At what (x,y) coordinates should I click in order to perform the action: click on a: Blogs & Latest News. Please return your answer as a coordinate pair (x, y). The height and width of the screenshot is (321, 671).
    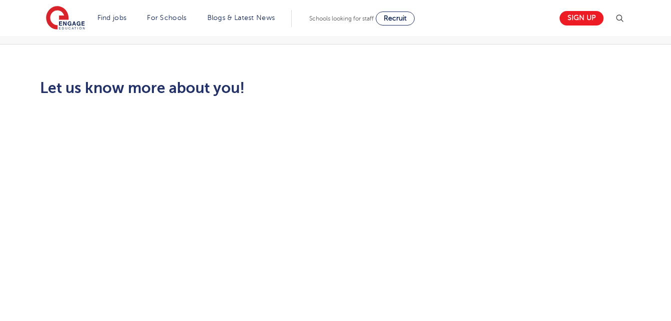
    Looking at the image, I should click on (241, 17).